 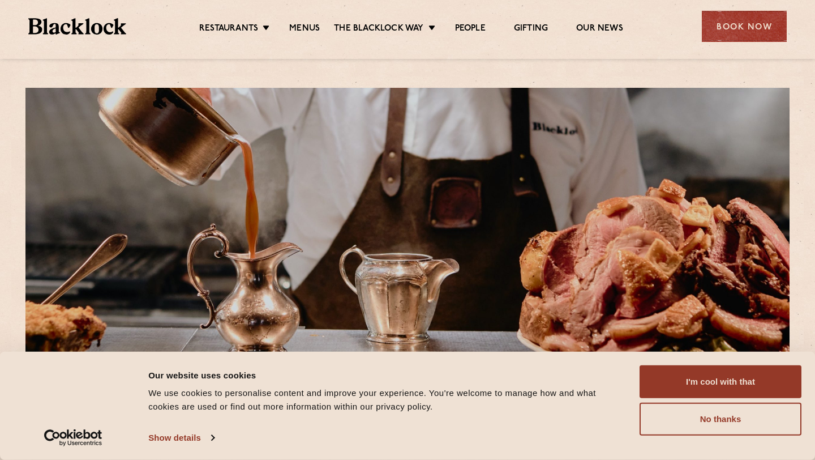 I want to click on button: No thanks, so click(x=720, y=419).